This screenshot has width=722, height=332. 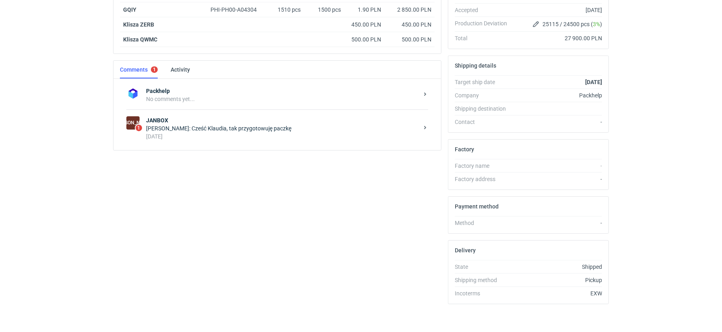 What do you see at coordinates (476, 206) in the screenshot?
I see `h2: Payment method` at bounding box center [476, 206].